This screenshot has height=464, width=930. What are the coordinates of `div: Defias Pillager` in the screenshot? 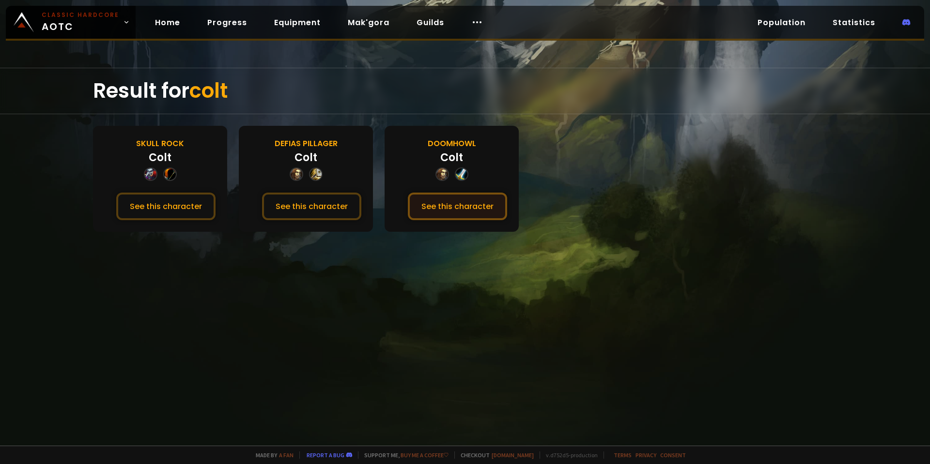 It's located at (306, 143).